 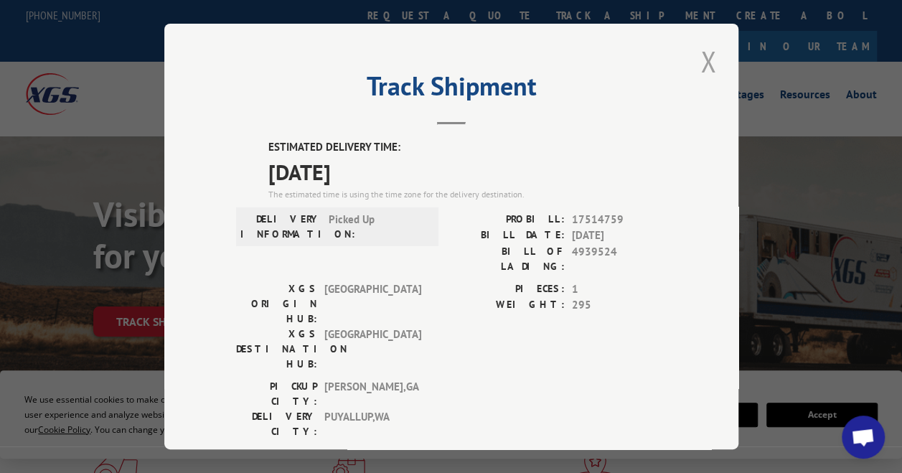 What do you see at coordinates (508, 220) in the screenshot?
I see `label: PROBILL:` at bounding box center [508, 220].